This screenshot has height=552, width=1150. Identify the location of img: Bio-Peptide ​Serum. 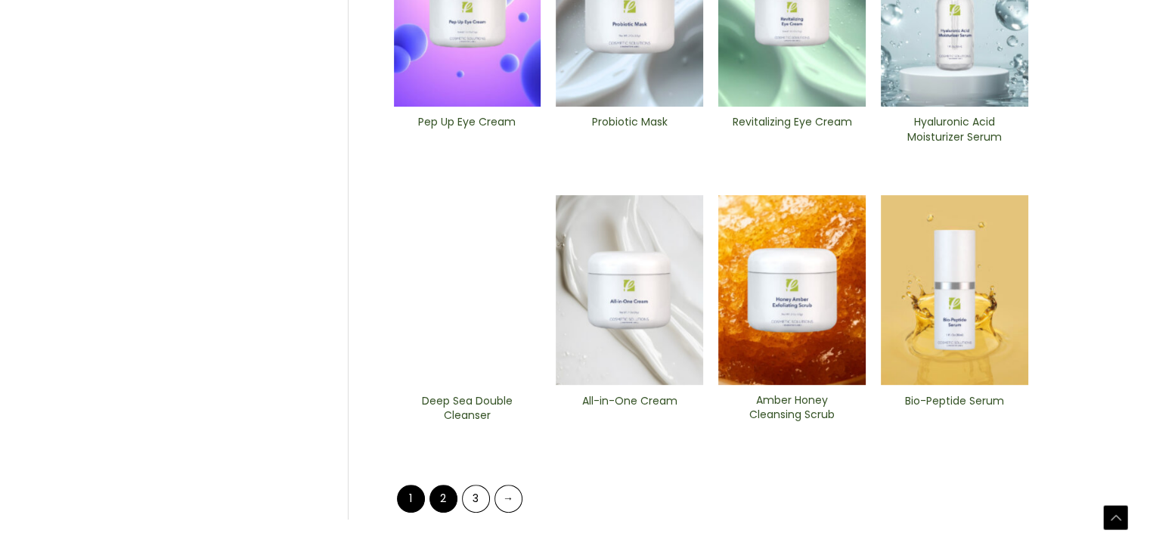
(954, 290).